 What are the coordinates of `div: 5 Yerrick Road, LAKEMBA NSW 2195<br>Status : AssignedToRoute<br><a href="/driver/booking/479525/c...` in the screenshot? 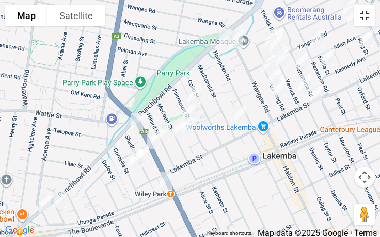 It's located at (304, 84).